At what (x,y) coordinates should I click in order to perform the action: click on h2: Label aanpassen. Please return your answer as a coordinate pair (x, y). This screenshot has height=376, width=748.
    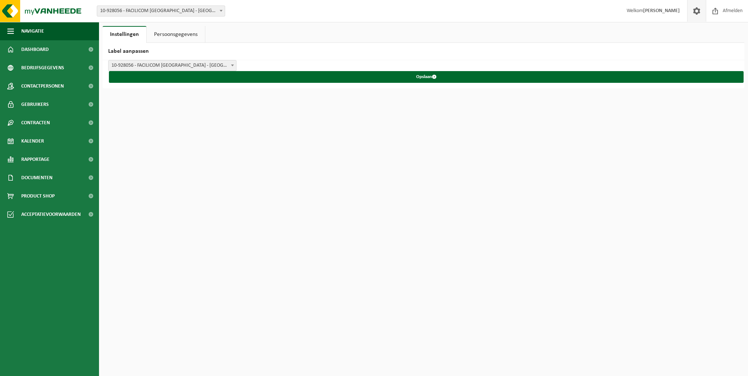
    Looking at the image, I should click on (423, 51).